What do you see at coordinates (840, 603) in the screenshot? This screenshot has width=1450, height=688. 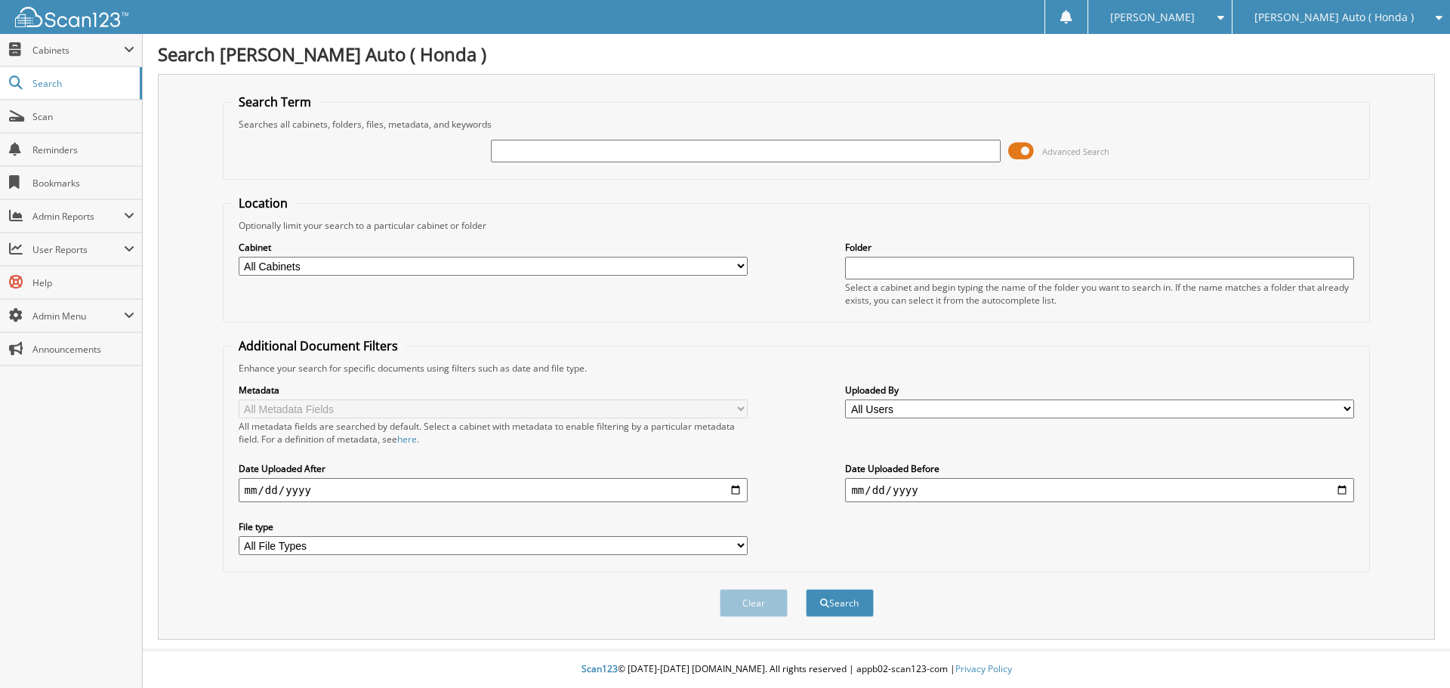 I see `button: Search` at bounding box center [840, 603].